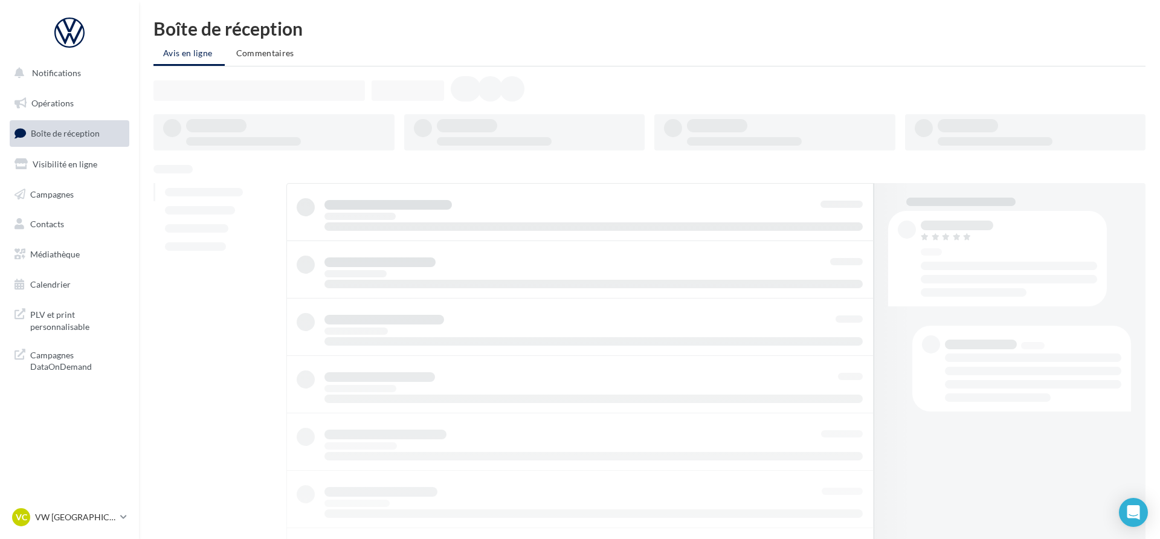  What do you see at coordinates (69, 224) in the screenshot?
I see `a: Contacts` at bounding box center [69, 224].